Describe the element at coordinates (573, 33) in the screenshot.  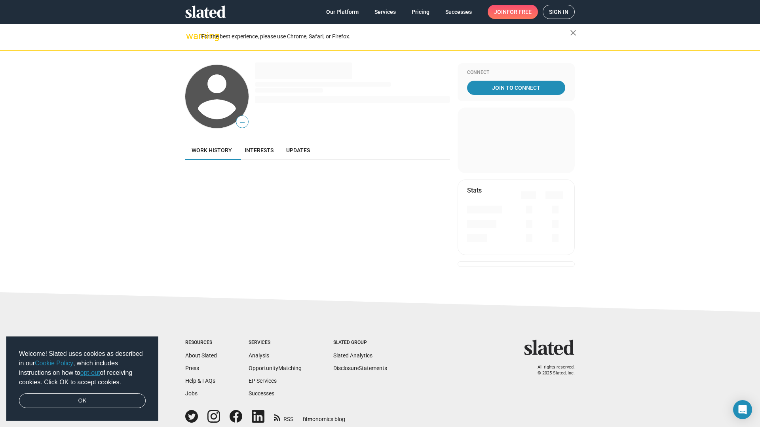
I see `mat-icon: close` at that location.